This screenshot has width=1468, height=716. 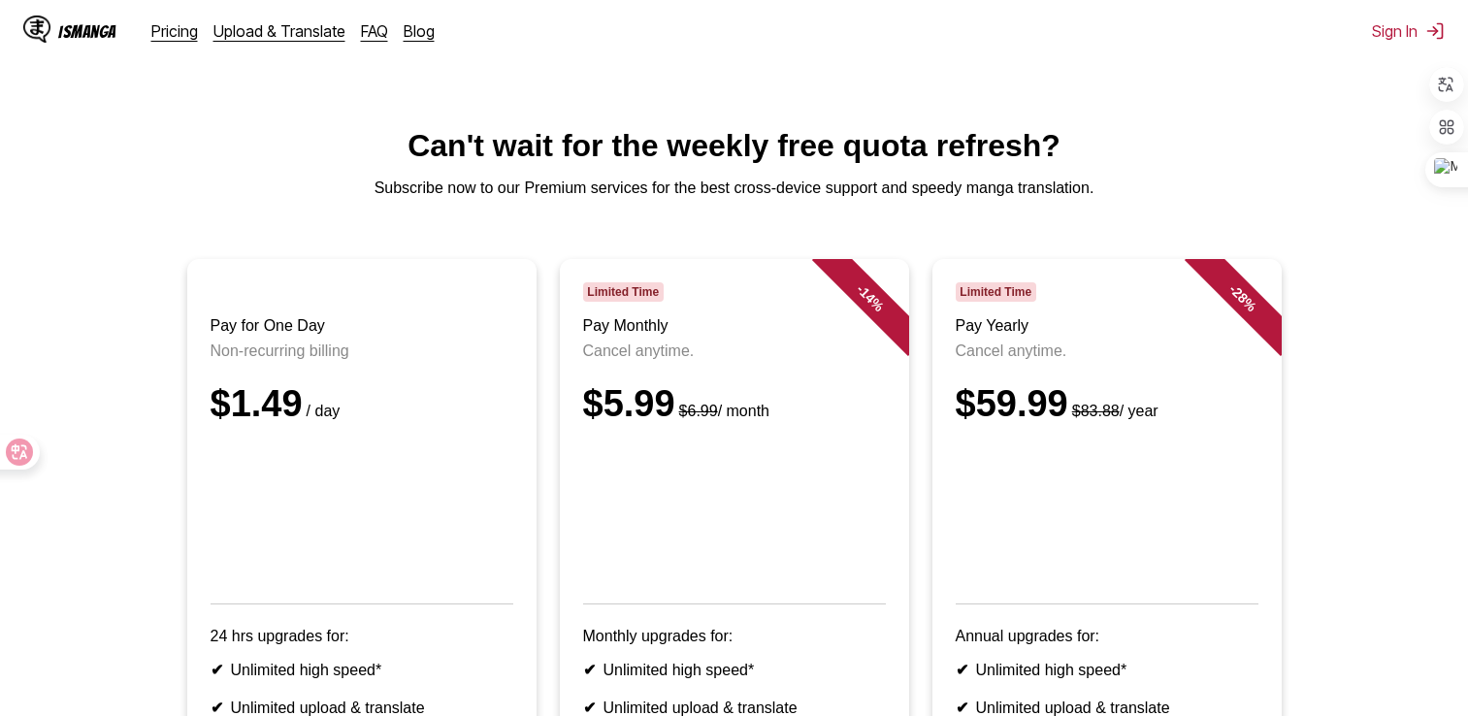 What do you see at coordinates (1096, 410) in the screenshot?
I see `s: $83.88` at bounding box center [1096, 410].